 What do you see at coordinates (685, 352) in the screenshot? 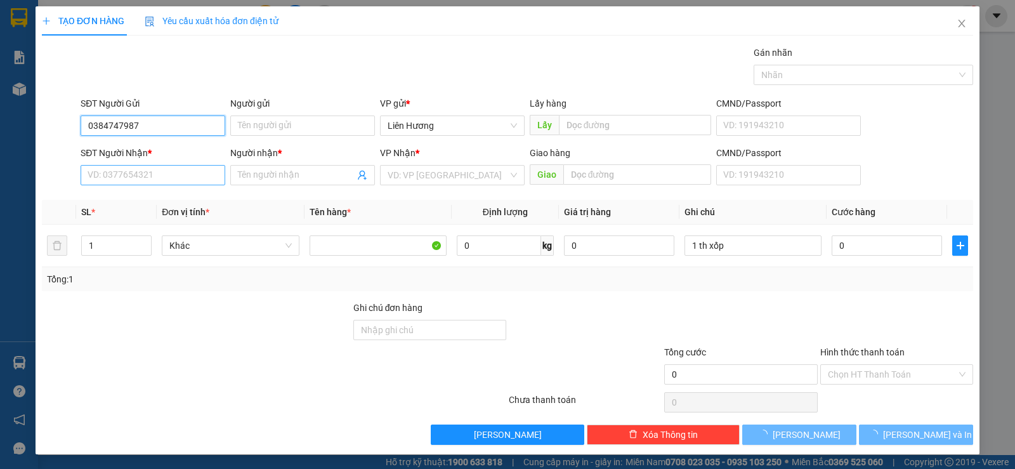
I see `span: Tổng cước` at bounding box center [685, 352].